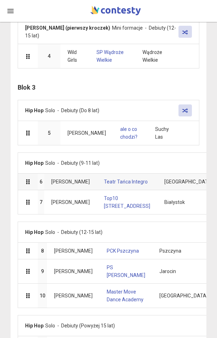 The height and width of the screenshot is (338, 217). Describe the element at coordinates (49, 56) in the screenshot. I see `span: 4` at that location.